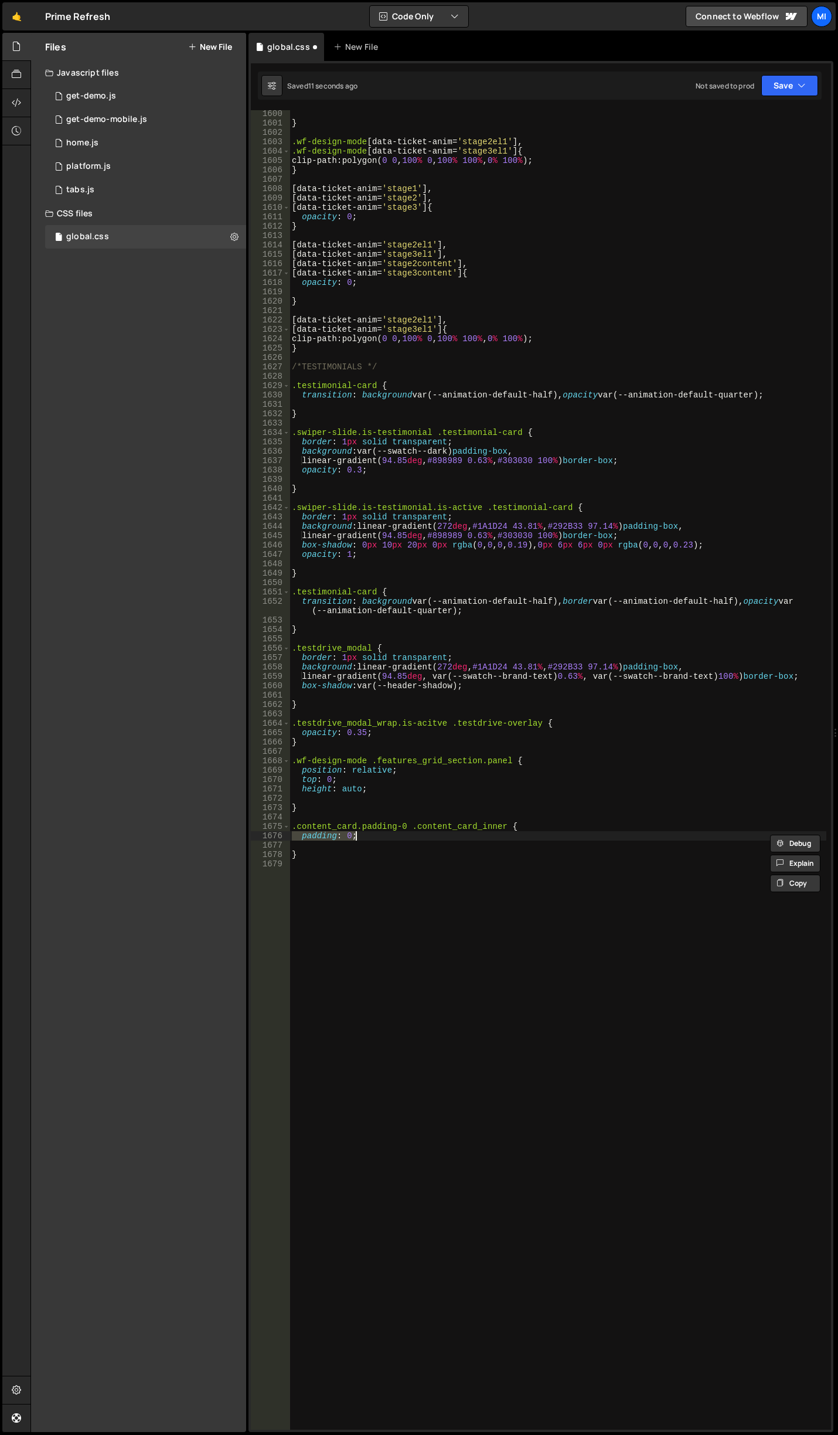 This screenshot has width=838, height=1435. I want to click on div: 1624, so click(270, 339).